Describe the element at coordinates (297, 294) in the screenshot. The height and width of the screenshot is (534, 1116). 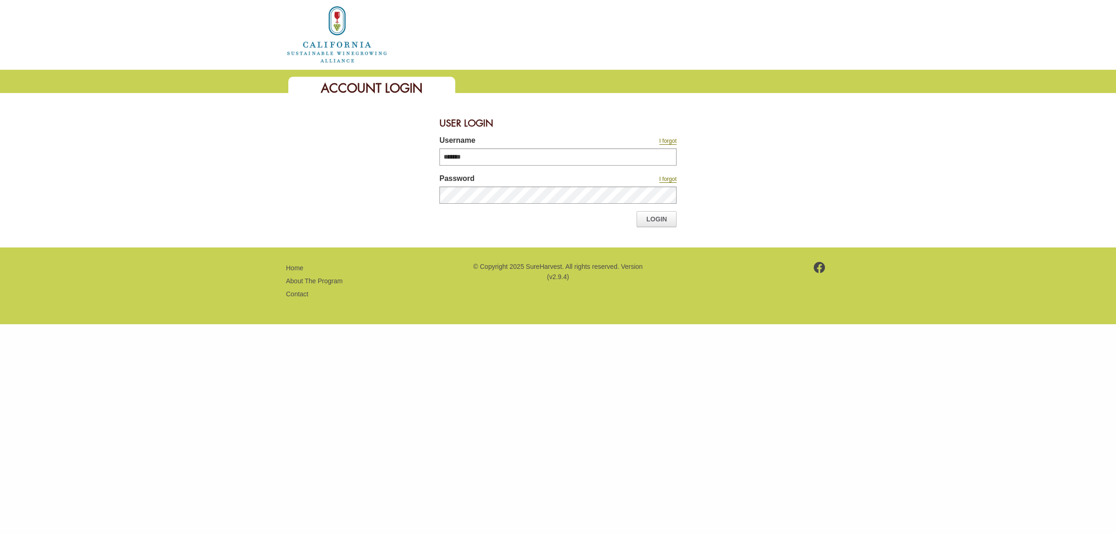
I see `a: Contact` at that location.